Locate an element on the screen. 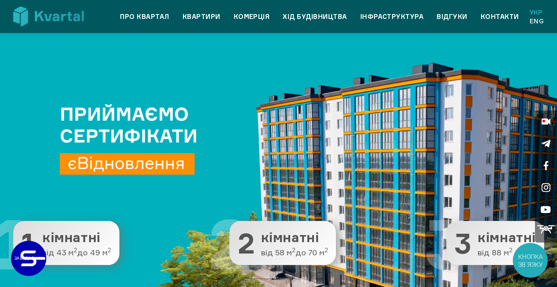  a: Квартири is located at coordinates (201, 17).